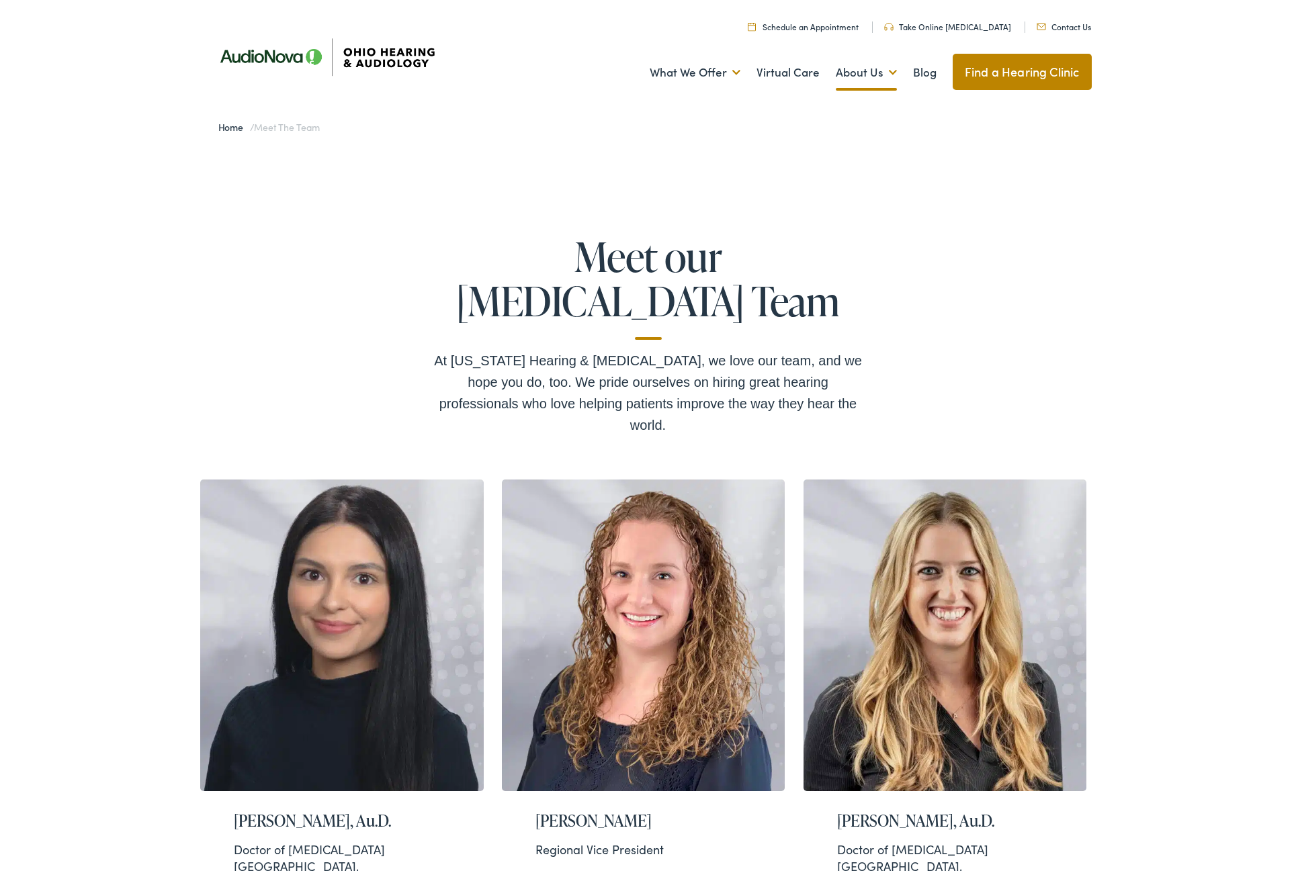  Describe the element at coordinates (234, 127) in the screenshot. I see `a: Home` at that location.